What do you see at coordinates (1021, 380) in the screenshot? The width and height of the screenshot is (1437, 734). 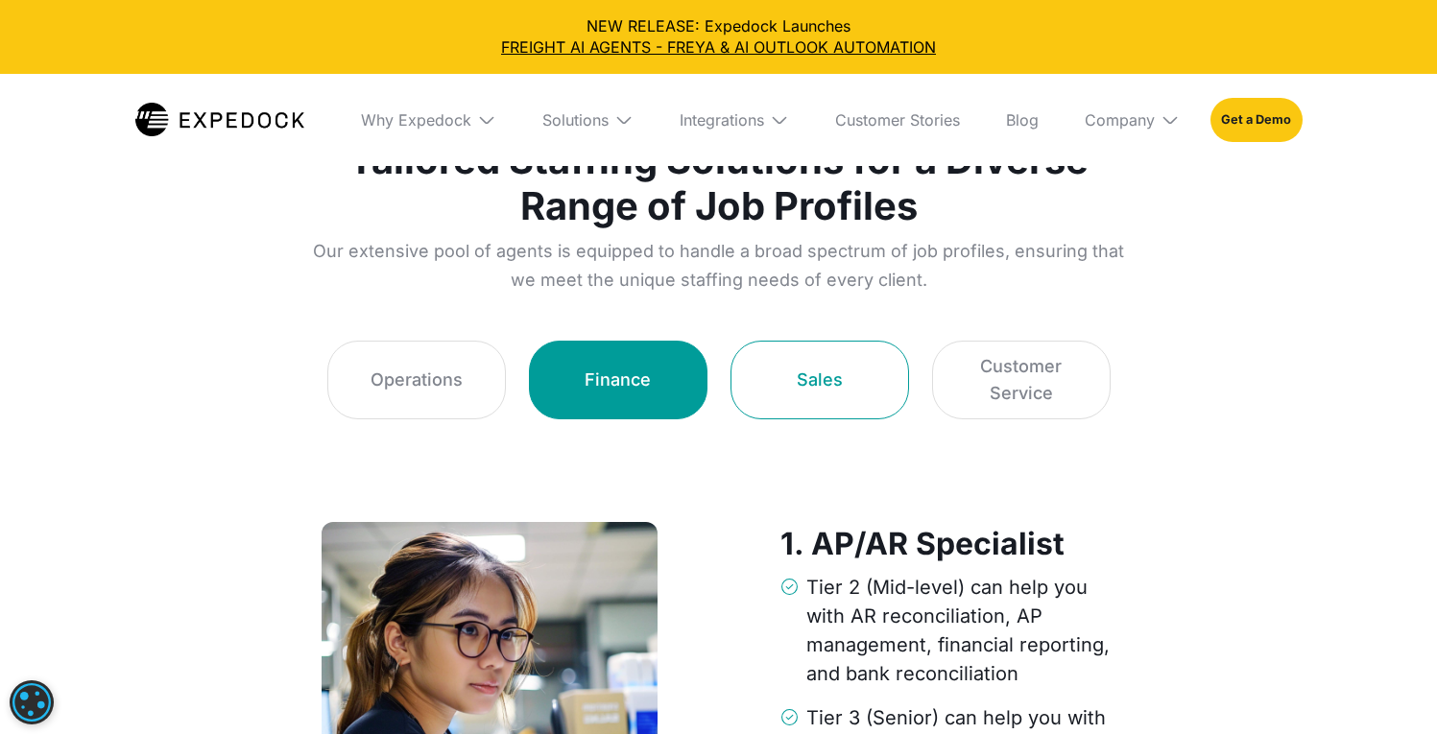 I see `div: Customer Service` at bounding box center [1021, 380].